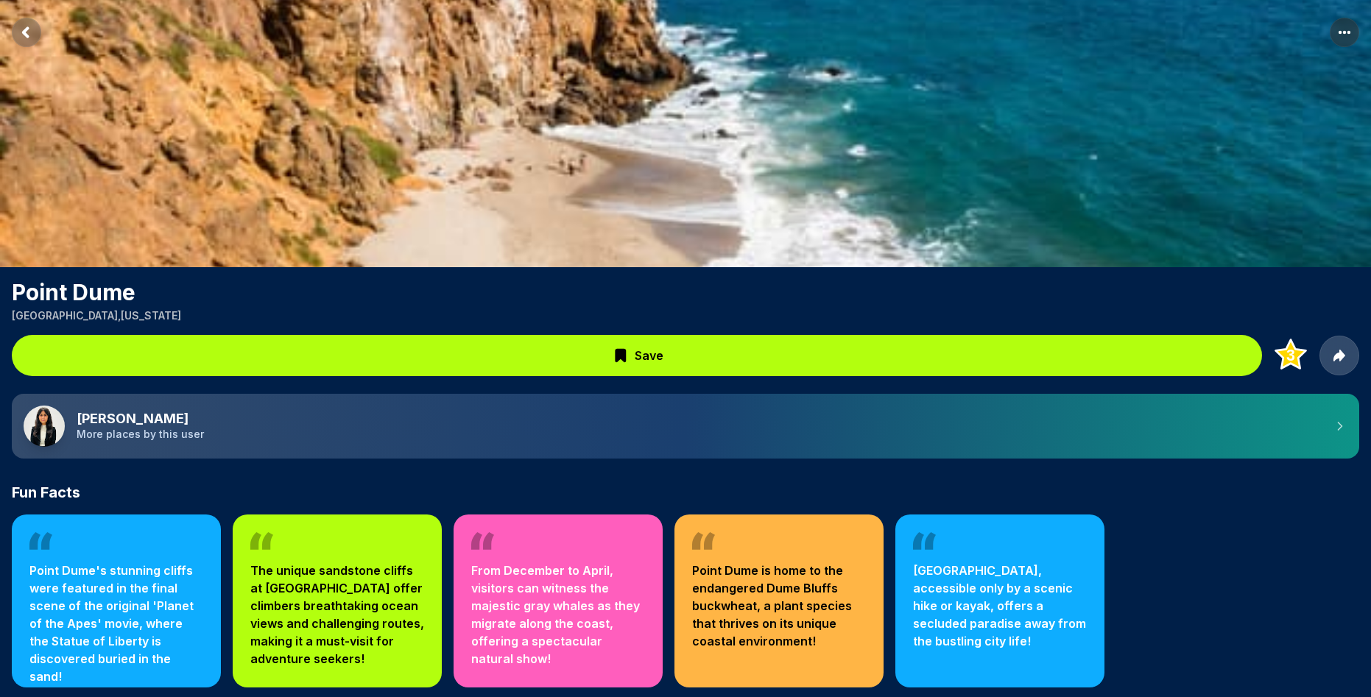 The height and width of the screenshot is (697, 1371). What do you see at coordinates (649, 356) in the screenshot?
I see `span: Save` at bounding box center [649, 356].